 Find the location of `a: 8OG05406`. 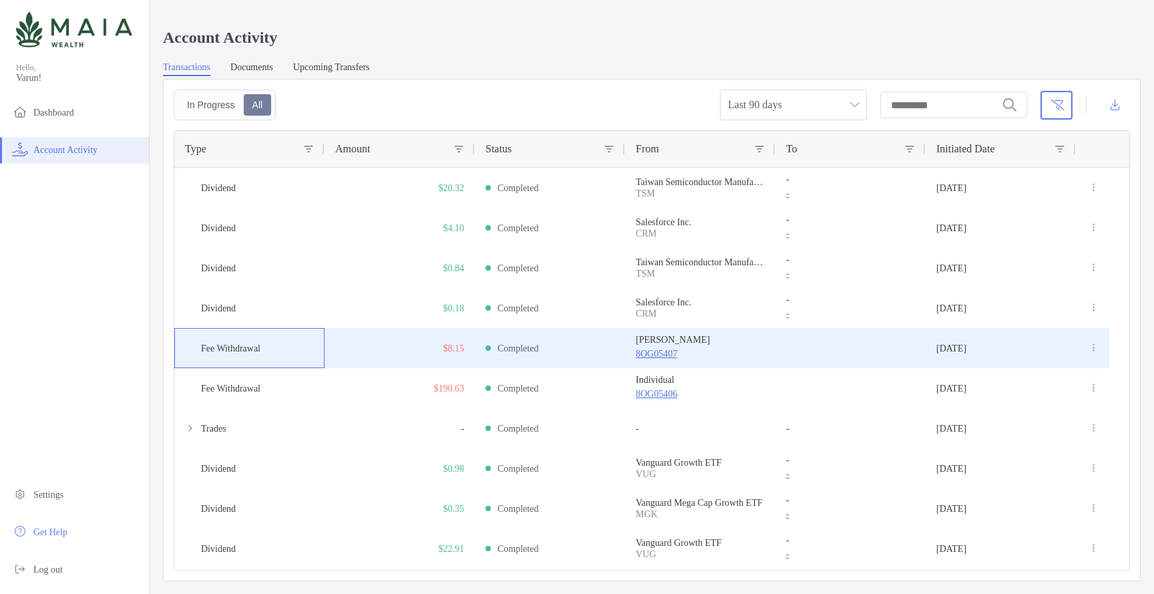

a: 8OG05406 is located at coordinates (700, 393).